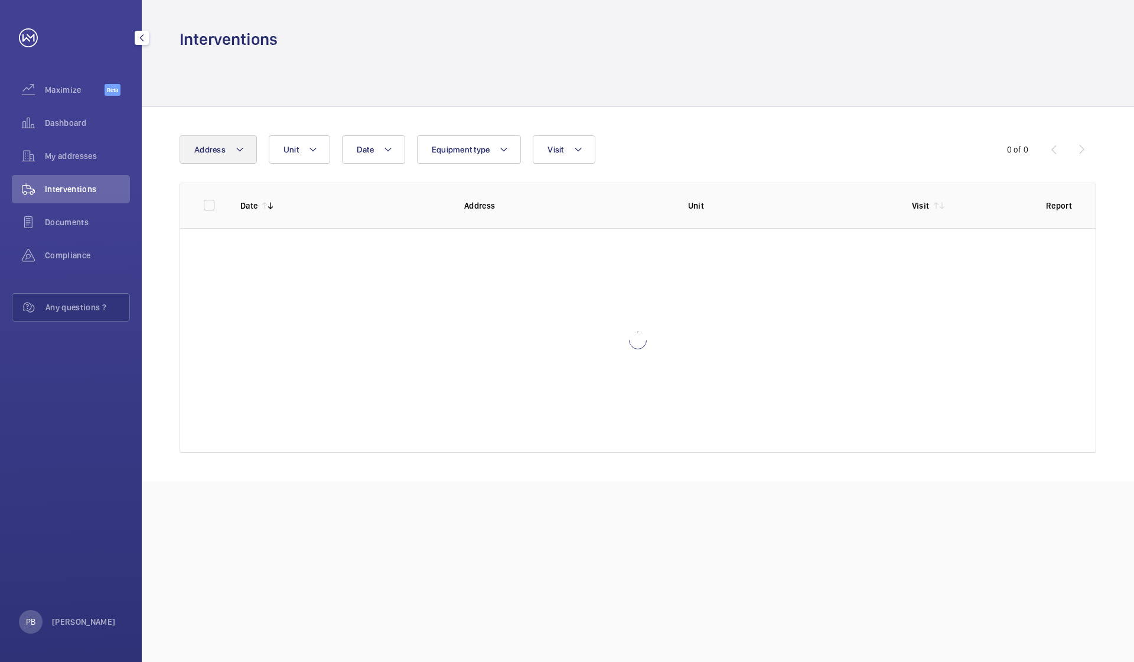  What do you see at coordinates (373, 149) in the screenshot?
I see `button: Date` at bounding box center [373, 149].